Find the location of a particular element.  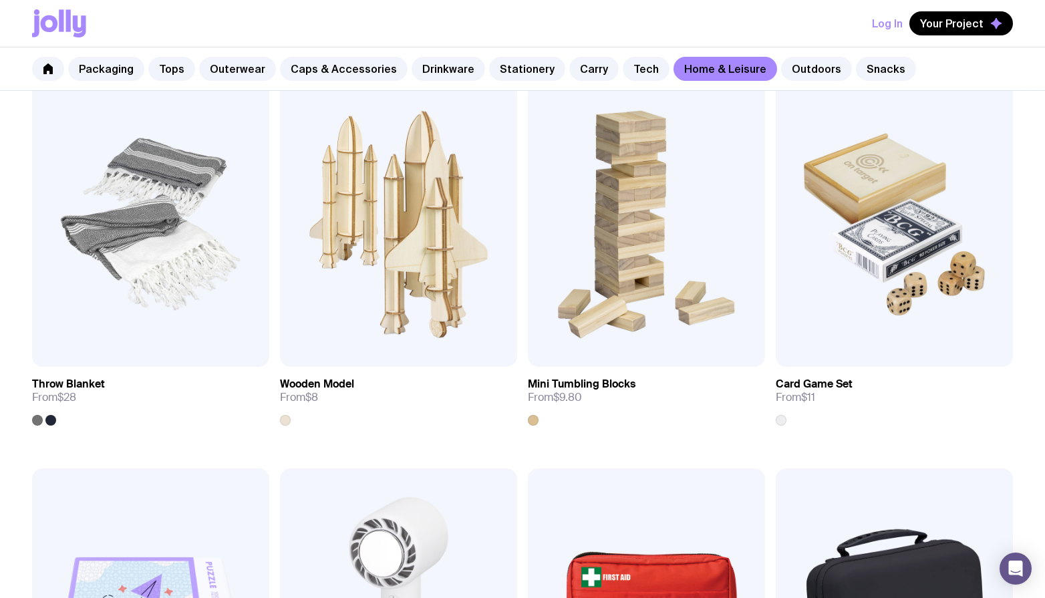

a: Tops is located at coordinates (172, 69).